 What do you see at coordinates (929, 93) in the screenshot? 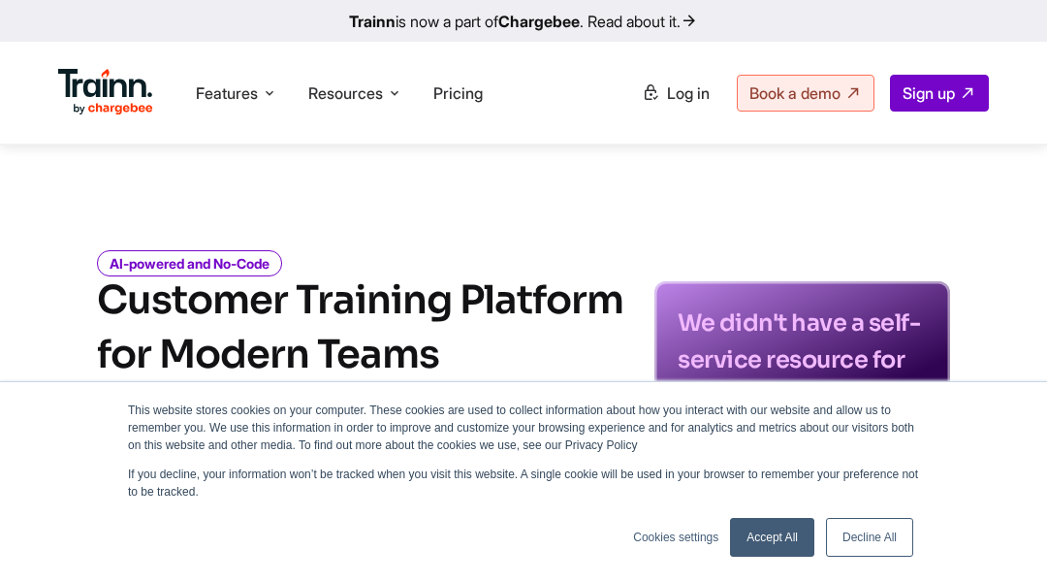
I see `span: Sign up` at bounding box center [929, 93].